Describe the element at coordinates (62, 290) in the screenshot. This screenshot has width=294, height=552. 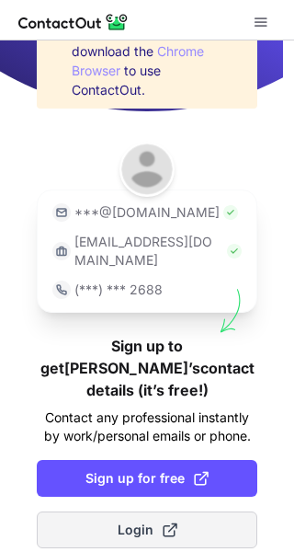
I see `img: https://contactout.com/extension/app/static/media/login-phone-icon.bacfcb865e29de816d437549d7f4cb...` at that location.